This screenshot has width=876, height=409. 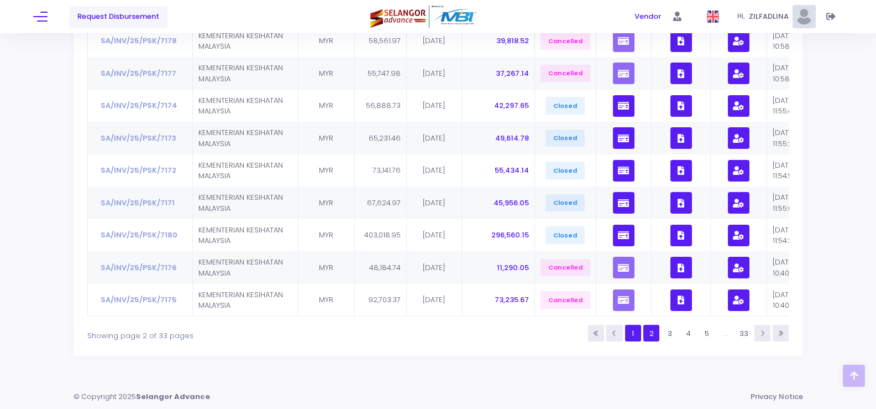 What do you see at coordinates (139, 41) in the screenshot?
I see `button: SA/INV/25/PSK/7178` at bounding box center [139, 41].